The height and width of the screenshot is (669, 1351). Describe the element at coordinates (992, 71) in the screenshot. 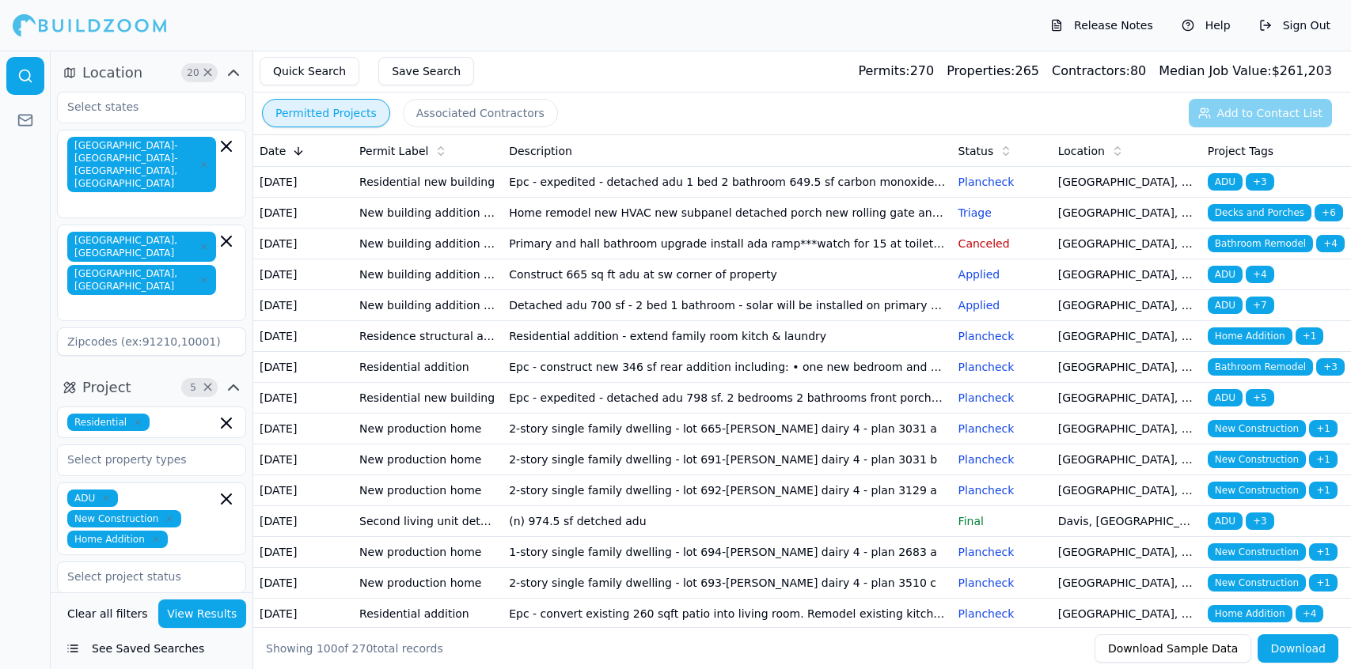

I see `div: 265` at that location.